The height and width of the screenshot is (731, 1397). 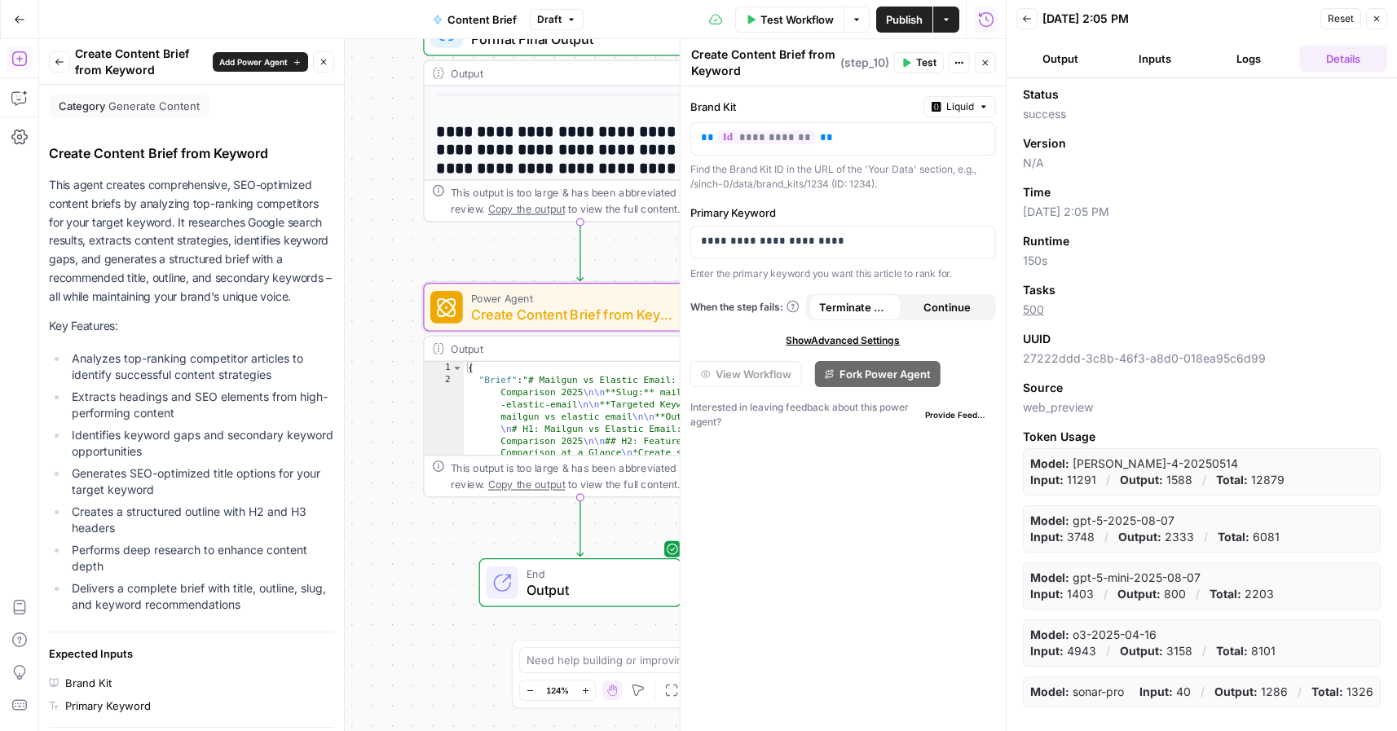 What do you see at coordinates (576, 38) in the screenshot?
I see `span: Format Final Output` at bounding box center [576, 38].